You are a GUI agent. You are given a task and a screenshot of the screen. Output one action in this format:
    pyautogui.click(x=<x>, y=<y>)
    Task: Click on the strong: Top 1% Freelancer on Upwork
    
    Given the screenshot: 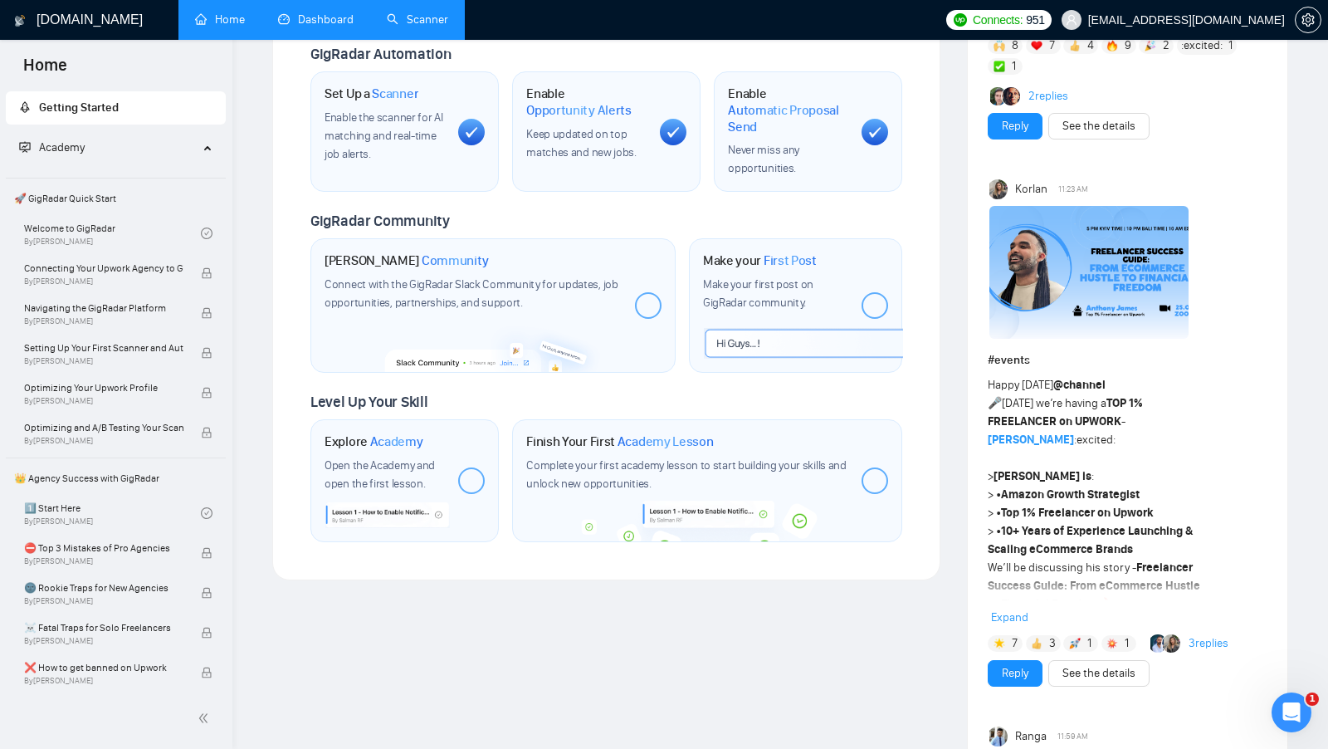 What is the action you would take?
    pyautogui.click(x=1077, y=512)
    